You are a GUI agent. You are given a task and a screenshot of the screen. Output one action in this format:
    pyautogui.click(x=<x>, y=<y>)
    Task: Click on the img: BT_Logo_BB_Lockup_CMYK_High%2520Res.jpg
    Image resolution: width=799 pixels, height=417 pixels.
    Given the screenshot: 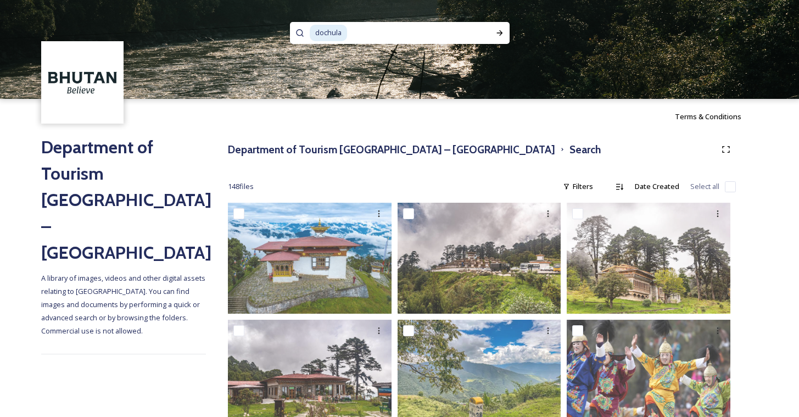 What is the action you would take?
    pyautogui.click(x=82, y=82)
    